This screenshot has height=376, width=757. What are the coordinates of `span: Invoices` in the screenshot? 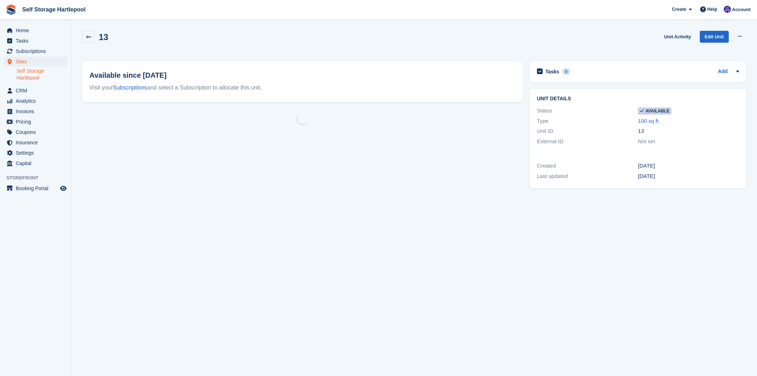 It's located at (37, 111).